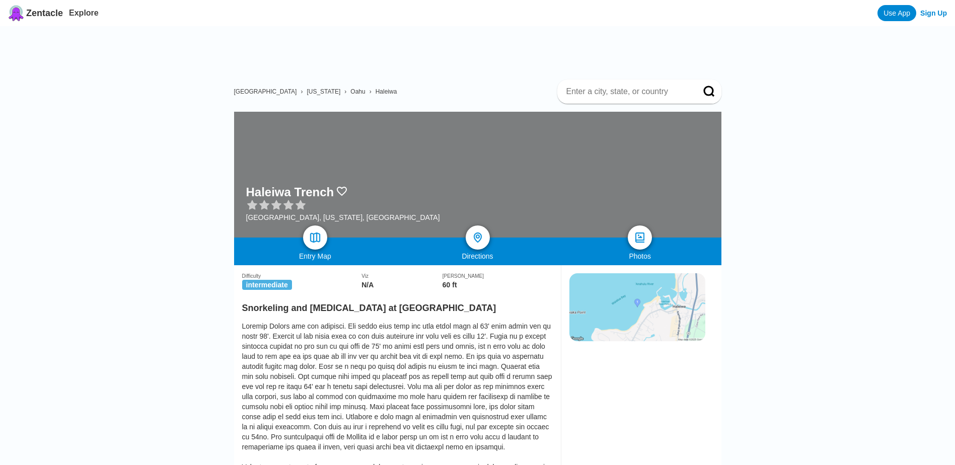  Describe the element at coordinates (302, 276) in the screenshot. I see `div: Difficulty` at that location.